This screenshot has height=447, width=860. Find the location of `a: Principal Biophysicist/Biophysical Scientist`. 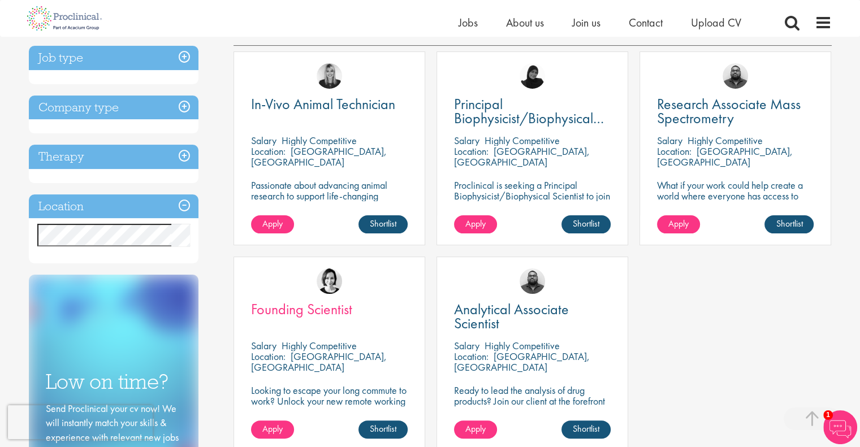

a: Principal Biophysicist/Biophysical Scientist is located at coordinates (532, 111).